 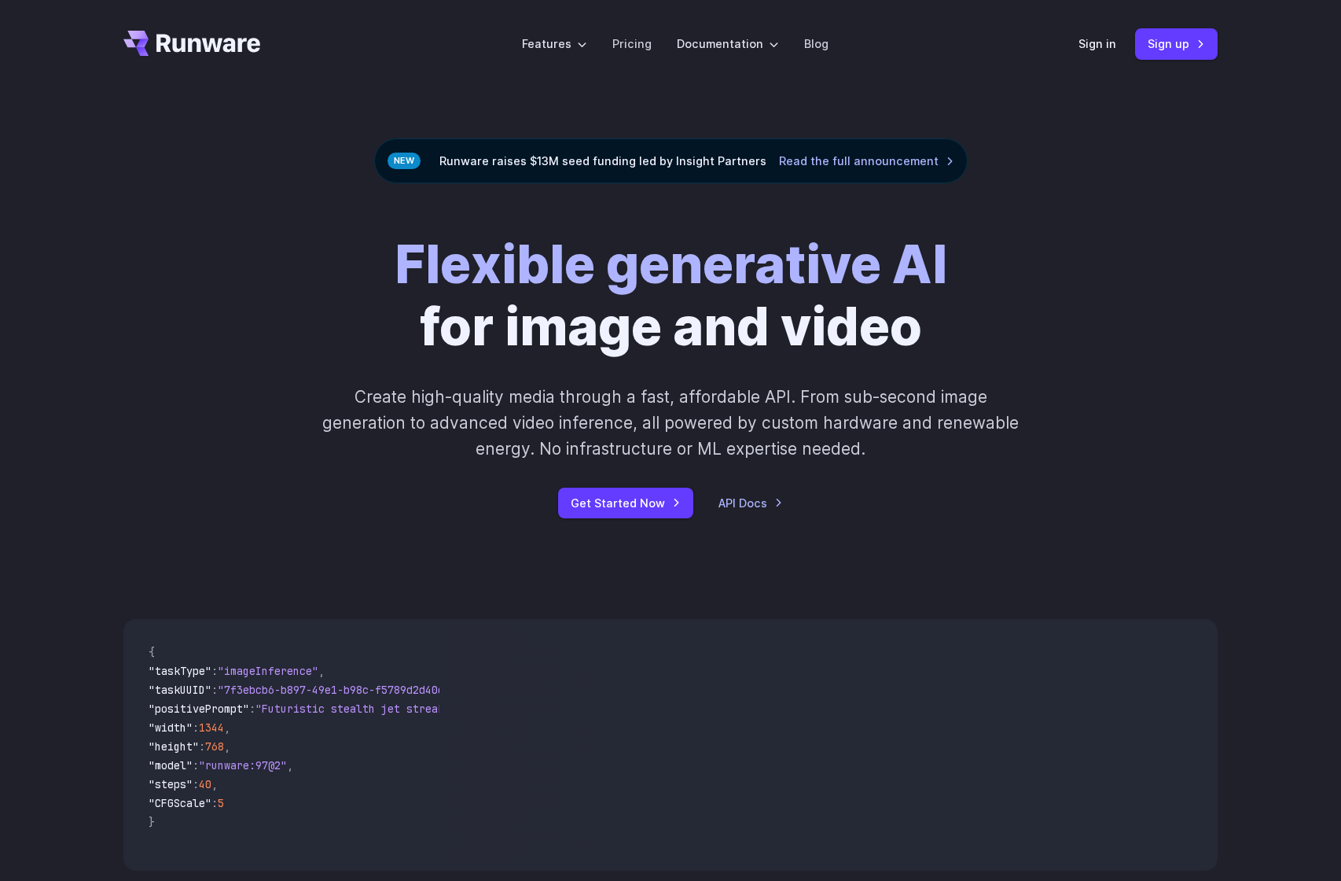 What do you see at coordinates (180, 671) in the screenshot?
I see `span: "taskType"` at bounding box center [180, 671].